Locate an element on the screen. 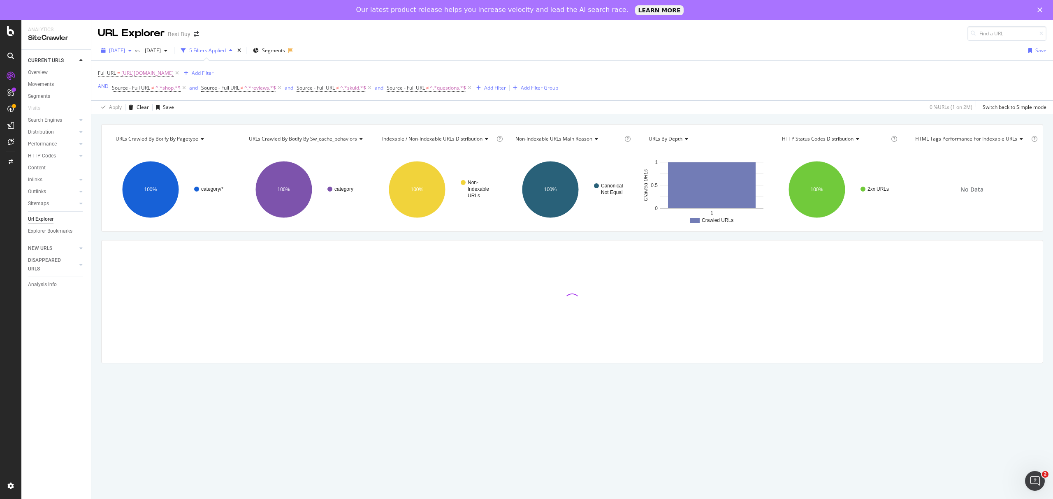 The height and width of the screenshot is (499, 1053). a: Inlinks is located at coordinates (52, 180).